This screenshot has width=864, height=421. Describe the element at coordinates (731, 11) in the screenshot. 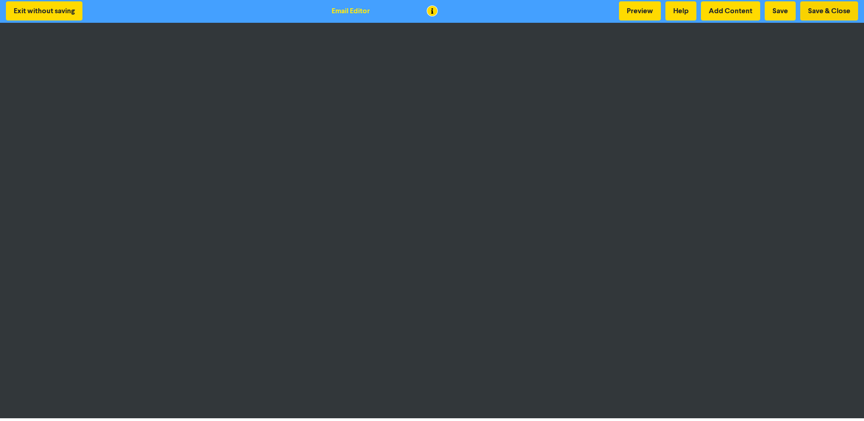

I see `button: Add Content` at that location.